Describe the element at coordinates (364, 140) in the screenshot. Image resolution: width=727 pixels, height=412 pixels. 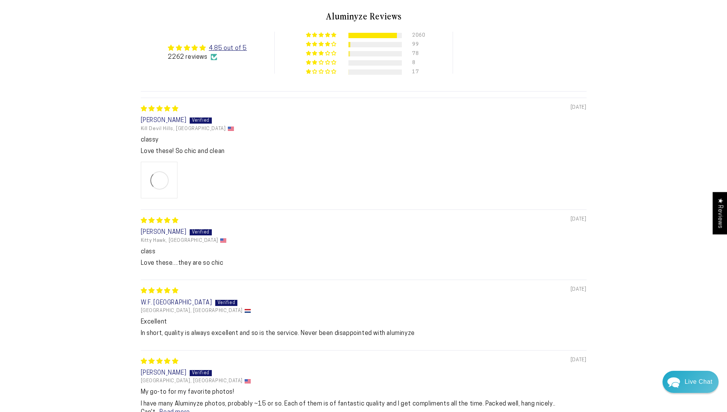
I see `b: classy` at that location.